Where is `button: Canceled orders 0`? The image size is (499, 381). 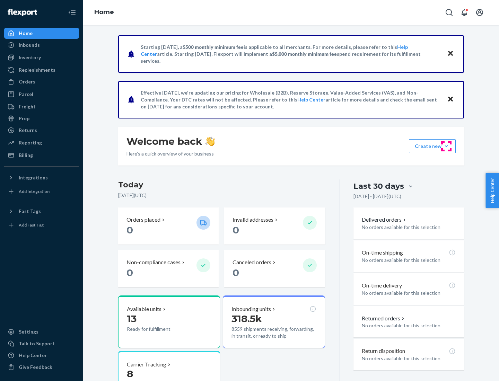
button: Canceled orders 0 is located at coordinates (274, 269).